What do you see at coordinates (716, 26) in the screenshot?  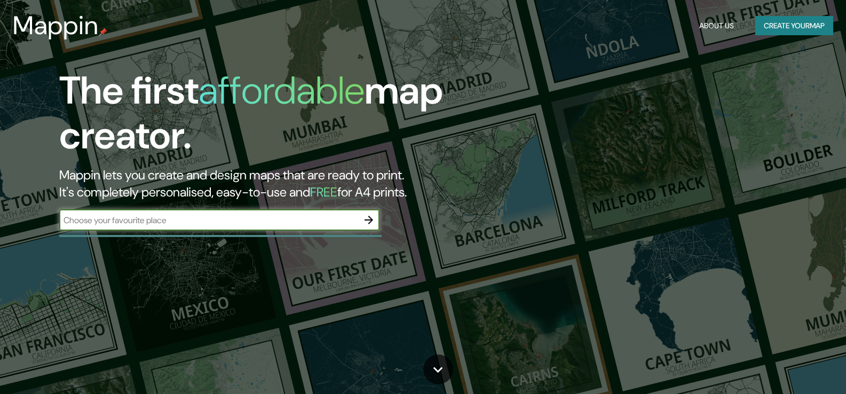 I see `button: About Us` at bounding box center [716, 26].